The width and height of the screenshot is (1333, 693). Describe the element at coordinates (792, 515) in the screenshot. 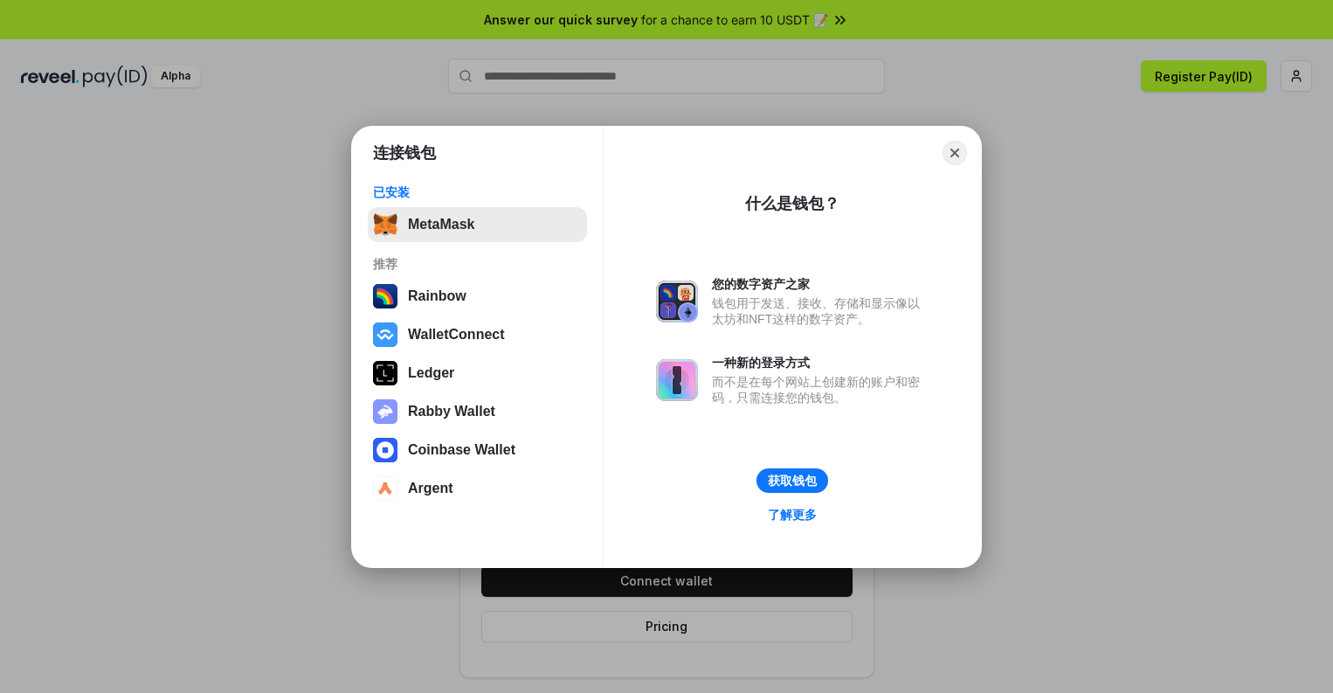

I see `a: 了解更多` at that location.